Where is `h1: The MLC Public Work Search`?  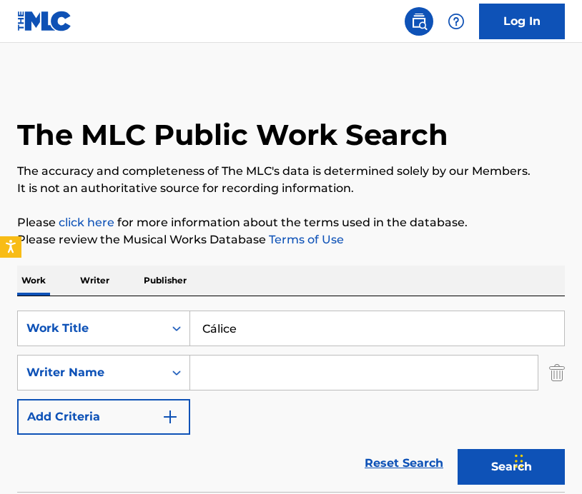
h1: The MLC Public Work Search is located at coordinates (232, 135).